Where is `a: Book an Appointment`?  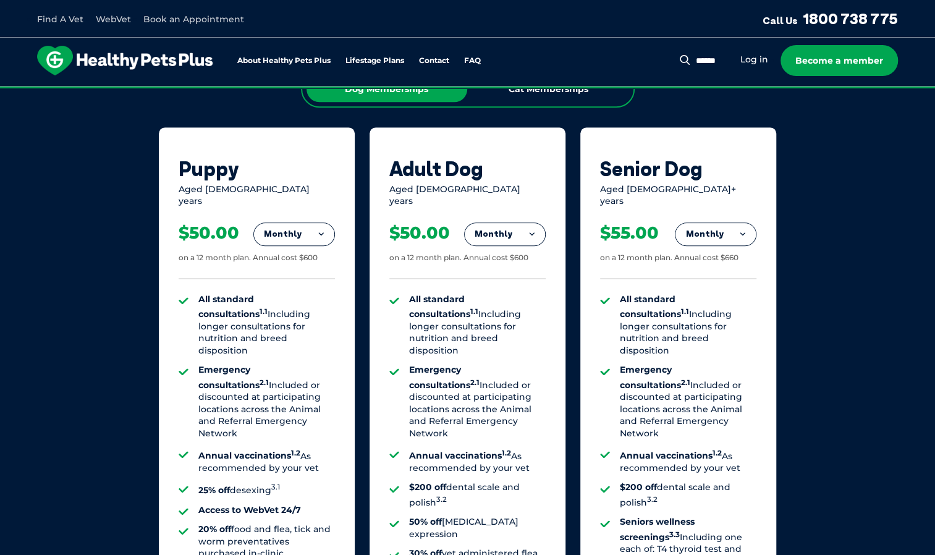
a: Book an Appointment is located at coordinates (193, 19).